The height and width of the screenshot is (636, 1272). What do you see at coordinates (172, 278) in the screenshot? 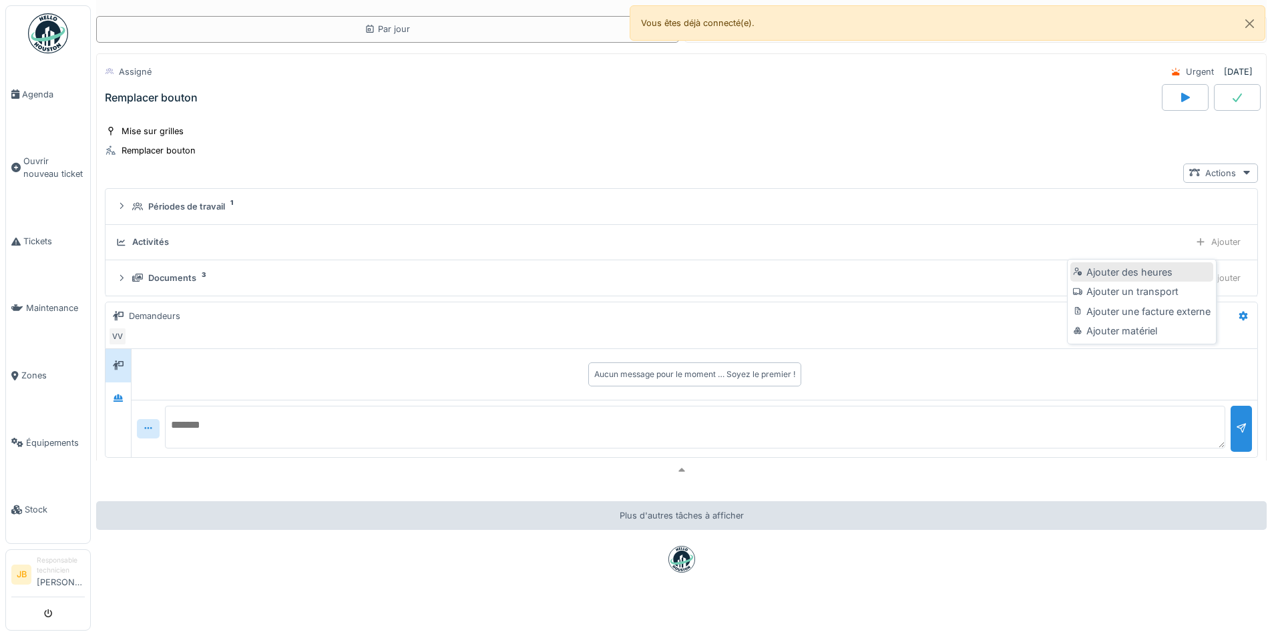
I see `div: Documents` at bounding box center [172, 278].